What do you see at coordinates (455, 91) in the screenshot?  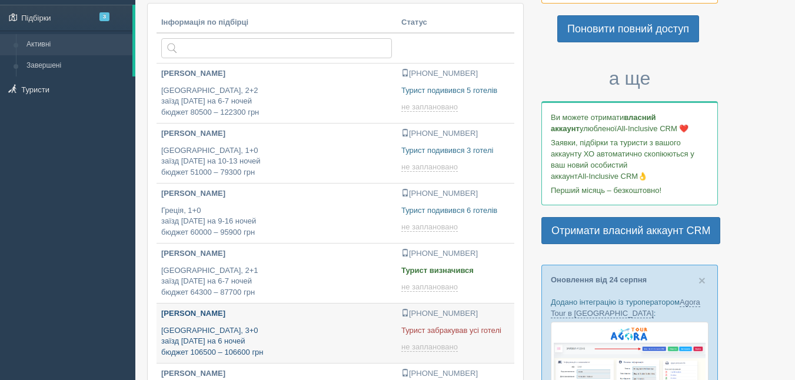 I see `p: Турист подивився 5 готелів` at bounding box center [455, 91].